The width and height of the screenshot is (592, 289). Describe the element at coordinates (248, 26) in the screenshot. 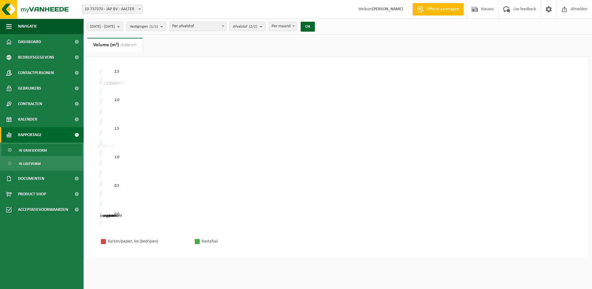

I see `button: Afvalstof(2/2)` at that location.